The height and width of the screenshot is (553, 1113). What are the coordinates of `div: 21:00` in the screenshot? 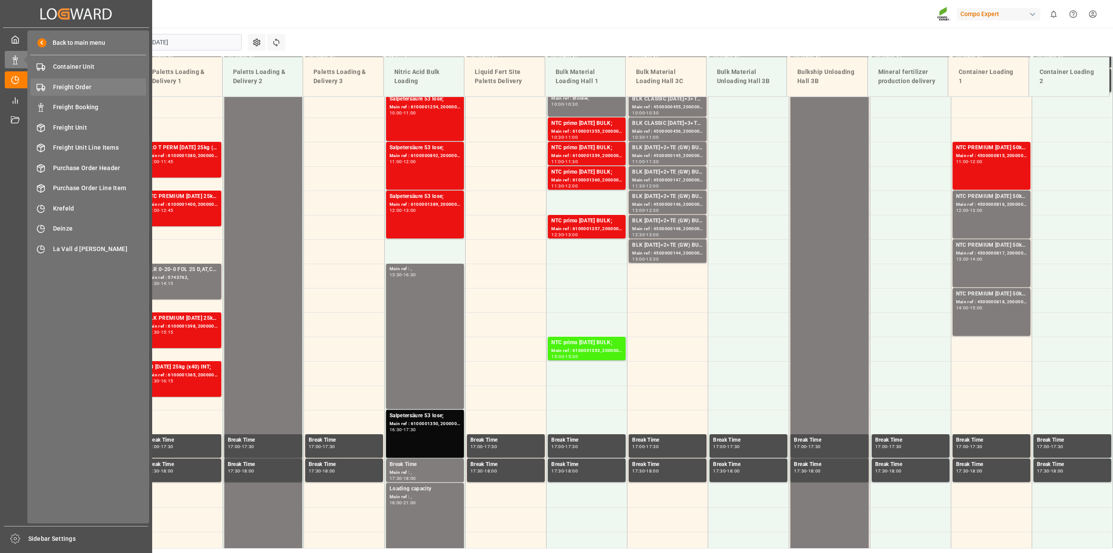 It's located at (410, 502).